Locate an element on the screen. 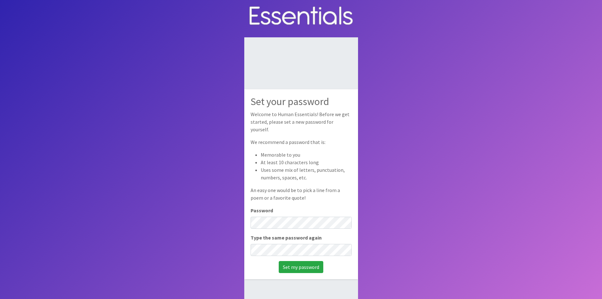 This screenshot has width=602, height=299. input: Set my password is located at coordinates (301, 267).